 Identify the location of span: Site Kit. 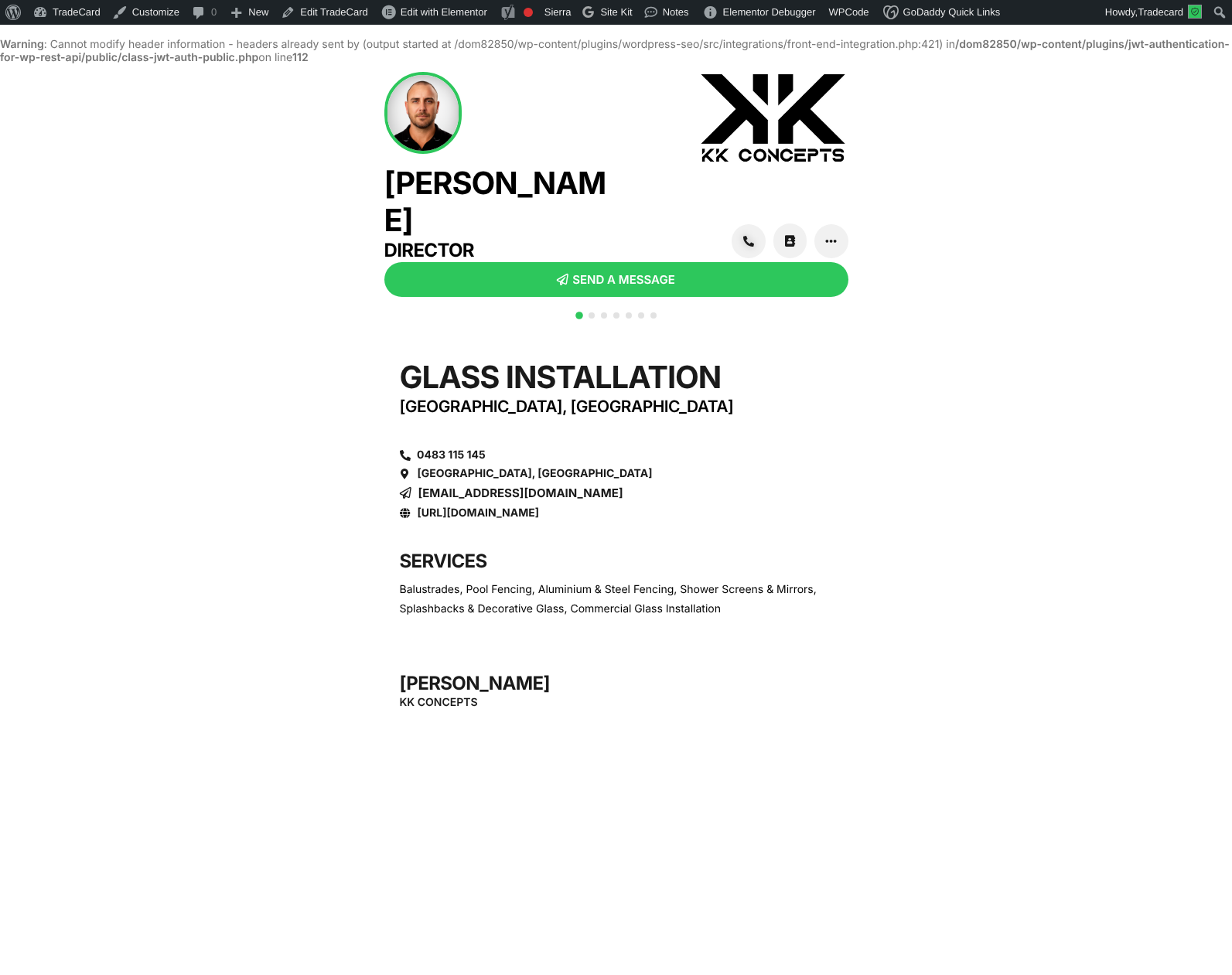
(616, 11).